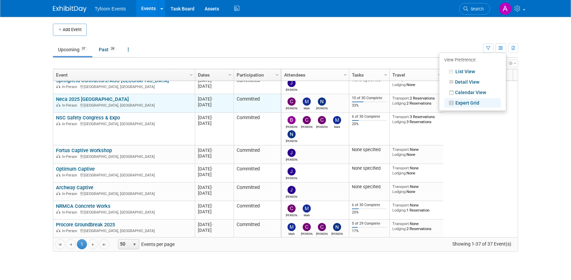 This screenshot has height=280, width=571. Describe the element at coordinates (104, 244) in the screenshot. I see `a: Go to the last page` at that location.